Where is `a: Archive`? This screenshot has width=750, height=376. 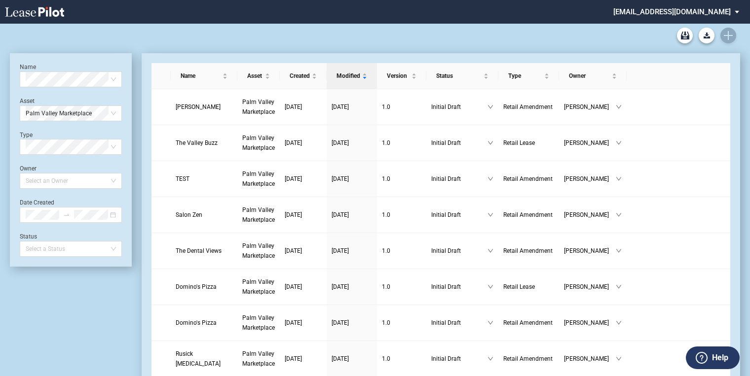
a: Archive is located at coordinates (684, 36).